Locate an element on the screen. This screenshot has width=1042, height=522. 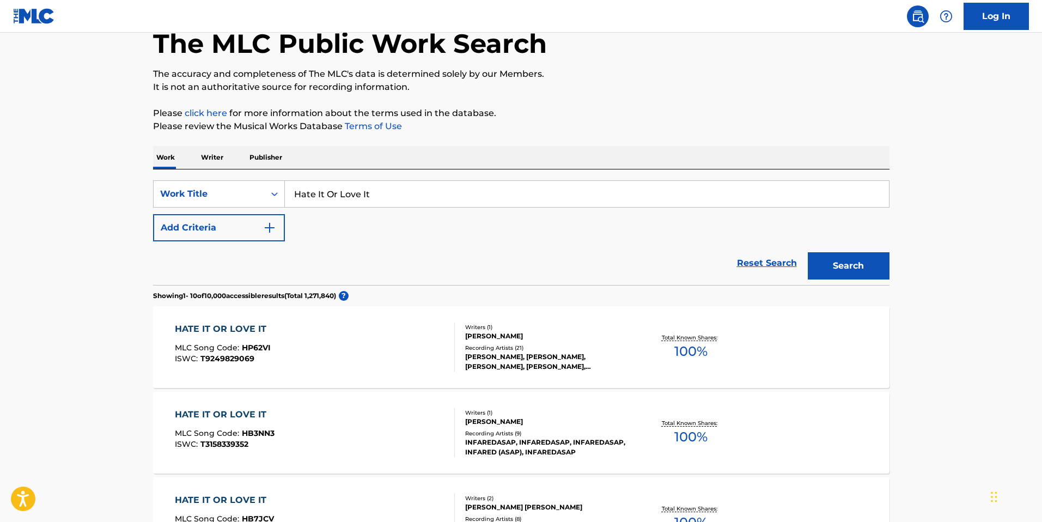
span: T9249829069 is located at coordinates (227, 358).